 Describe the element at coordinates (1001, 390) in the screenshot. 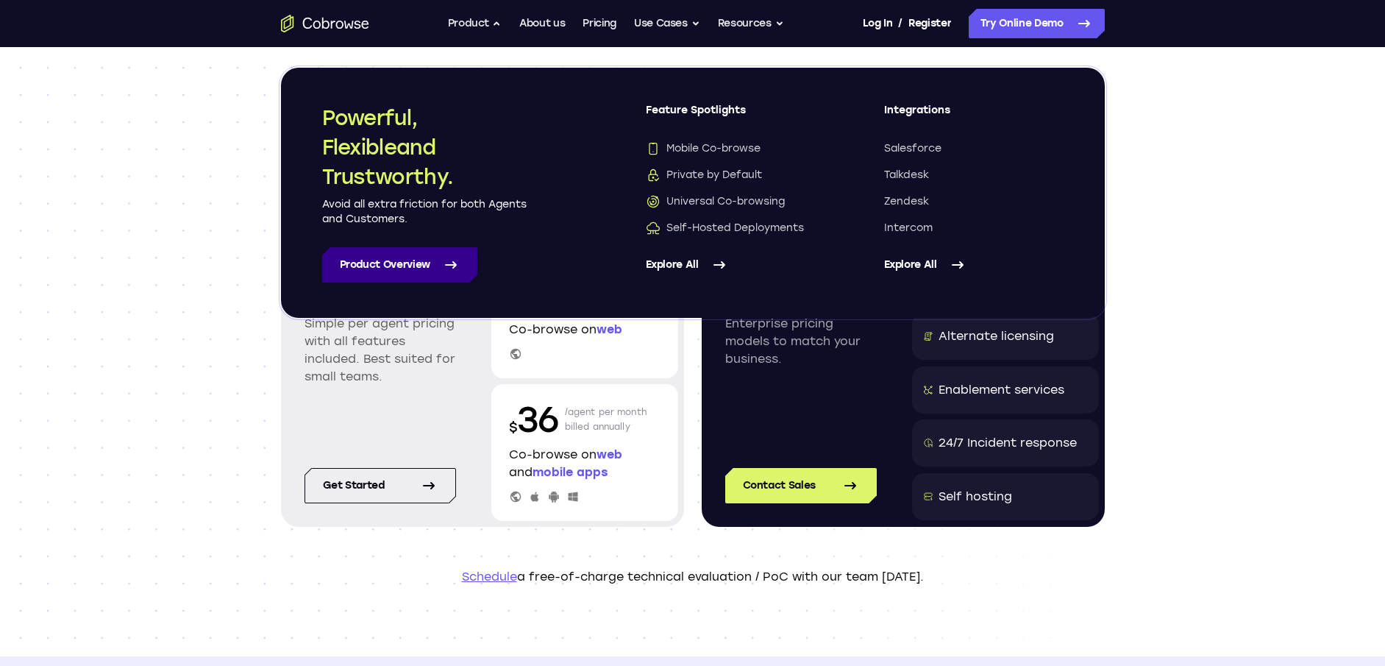

I see `div: Enablement services` at that location.